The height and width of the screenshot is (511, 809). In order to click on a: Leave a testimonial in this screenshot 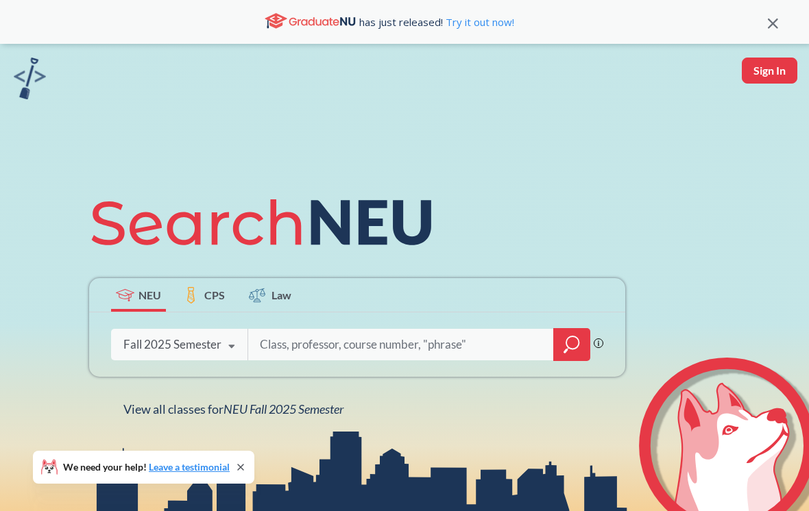, I will do `click(189, 467)`.